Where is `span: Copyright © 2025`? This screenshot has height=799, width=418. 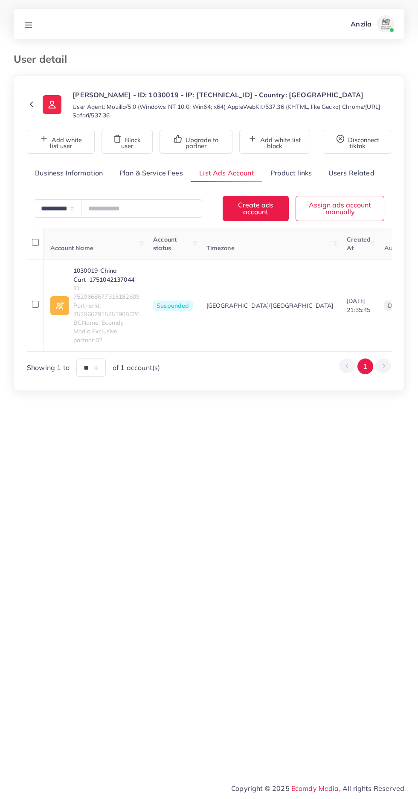 span: Copyright © 2025 is located at coordinates (318, 788).